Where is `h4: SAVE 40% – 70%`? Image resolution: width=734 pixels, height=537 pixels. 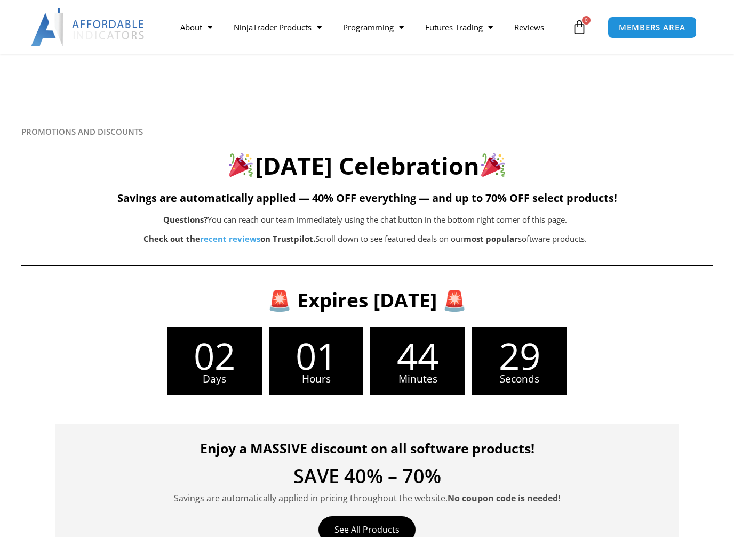 h4: SAVE 40% – 70% is located at coordinates (367, 477).